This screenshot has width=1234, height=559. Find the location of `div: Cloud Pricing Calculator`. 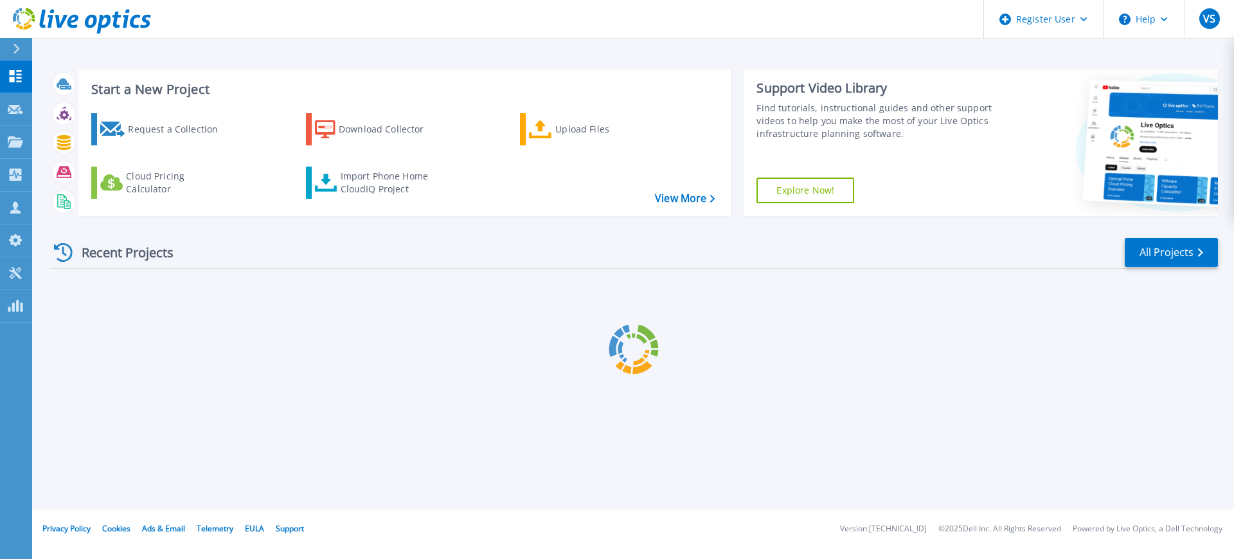

div: Cloud Pricing Calculator is located at coordinates (177, 183).